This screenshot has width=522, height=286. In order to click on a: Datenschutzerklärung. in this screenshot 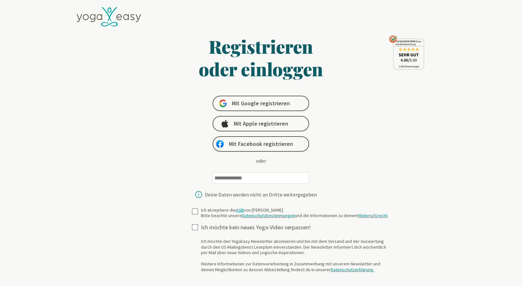, I will do `click(352, 270)`.